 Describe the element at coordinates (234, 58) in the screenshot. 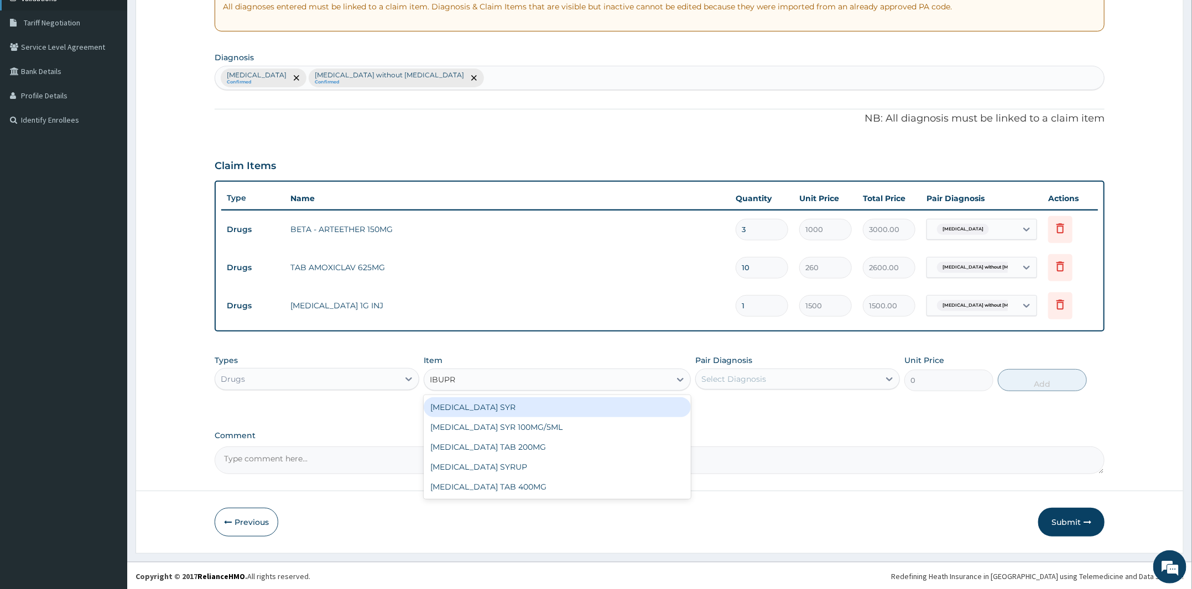

I see `label: Diagnosis` at that location.